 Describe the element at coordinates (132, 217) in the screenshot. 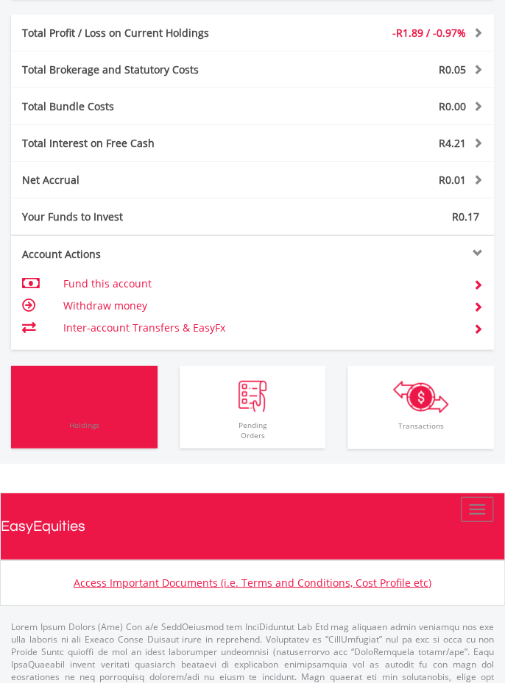

I see `div: Your Funds to Invest` at that location.